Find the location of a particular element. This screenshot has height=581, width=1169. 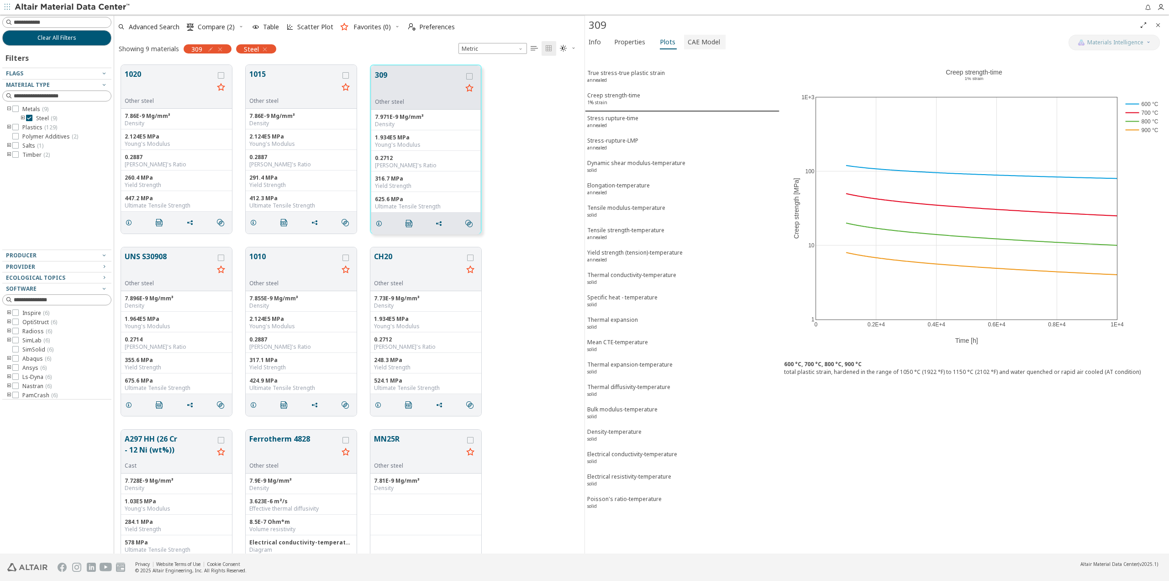

span: Software is located at coordinates (21, 288).